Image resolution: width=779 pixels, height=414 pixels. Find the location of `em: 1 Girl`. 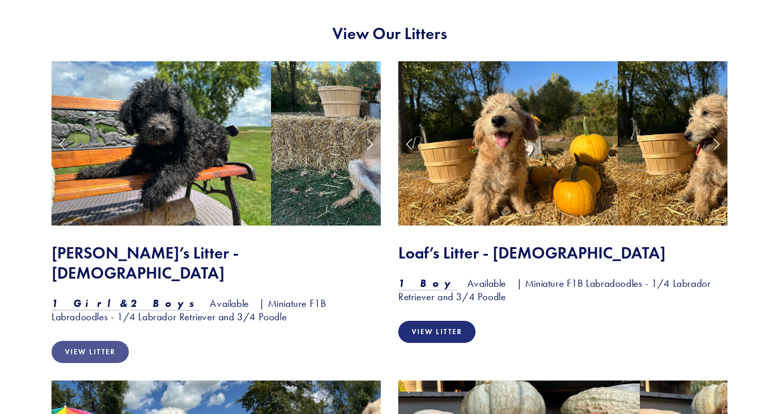

em: 1 Girl is located at coordinates (85, 303).